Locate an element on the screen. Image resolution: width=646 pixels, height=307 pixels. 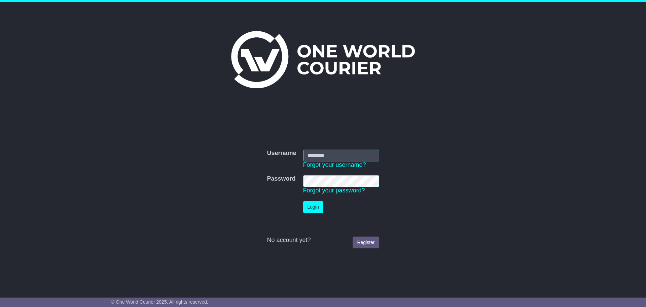
div: No account yet? is located at coordinates (323, 240).